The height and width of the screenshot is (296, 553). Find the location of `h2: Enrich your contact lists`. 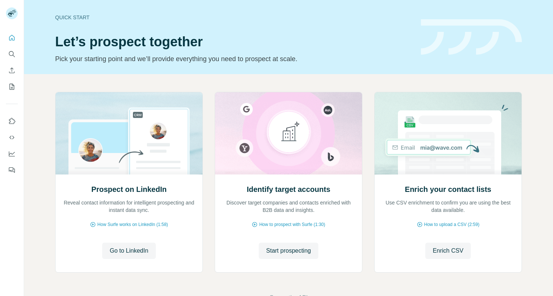

h2: Enrich your contact lists is located at coordinates (448, 189).